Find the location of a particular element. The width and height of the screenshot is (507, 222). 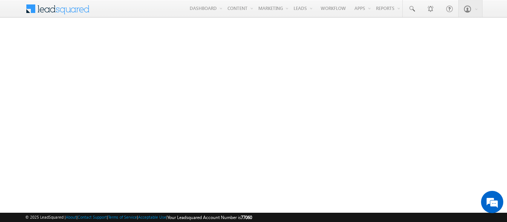

a: Contact Support is located at coordinates (92, 217).